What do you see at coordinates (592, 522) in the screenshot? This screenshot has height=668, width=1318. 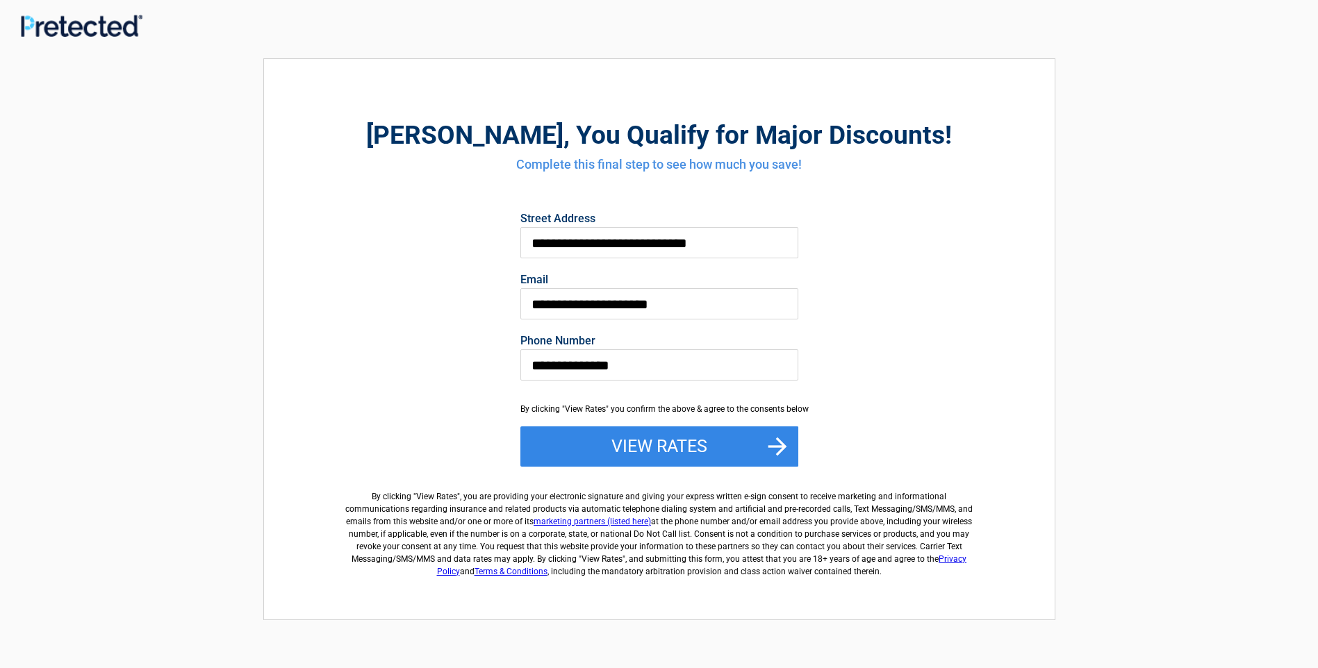 I see `a: marketing partners (listed here)` at bounding box center [592, 522].